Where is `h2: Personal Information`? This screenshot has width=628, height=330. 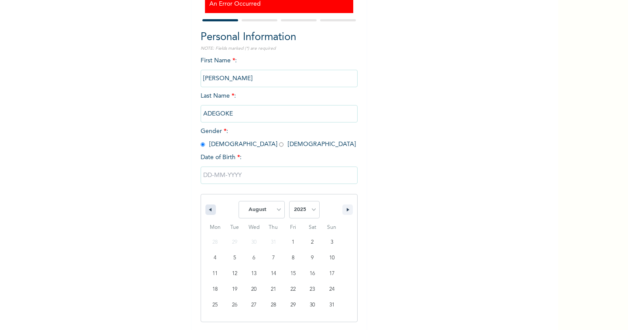
h2: Personal Information is located at coordinates (279, 37).